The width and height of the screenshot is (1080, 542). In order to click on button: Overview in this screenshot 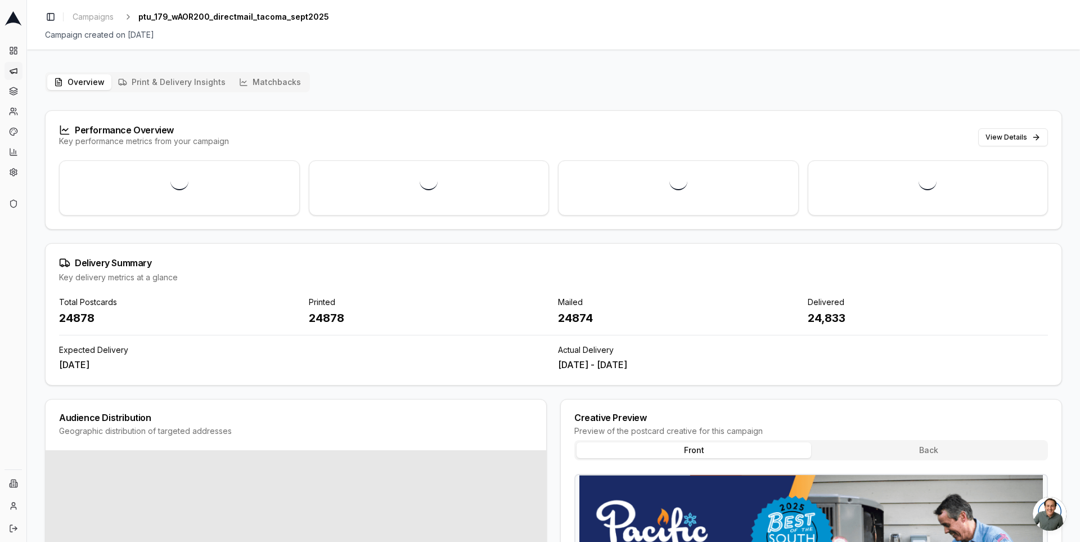, I will do `click(79, 82)`.